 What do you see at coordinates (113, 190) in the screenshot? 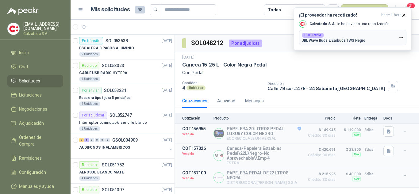
I see `p: SOL051307` at bounding box center [113, 190].